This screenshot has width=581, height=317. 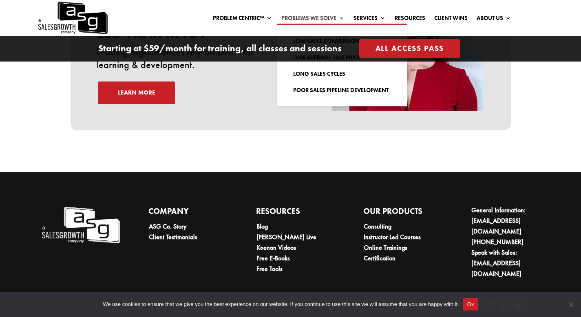 I want to click on a: Poor Sales Pipeline Development, so click(x=342, y=90).